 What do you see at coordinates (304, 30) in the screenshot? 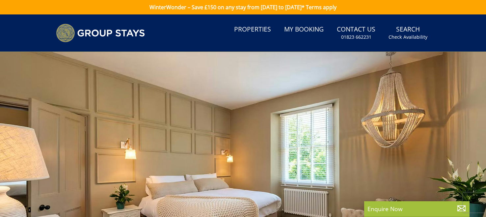
I see `a: My Booking` at bounding box center [304, 30].